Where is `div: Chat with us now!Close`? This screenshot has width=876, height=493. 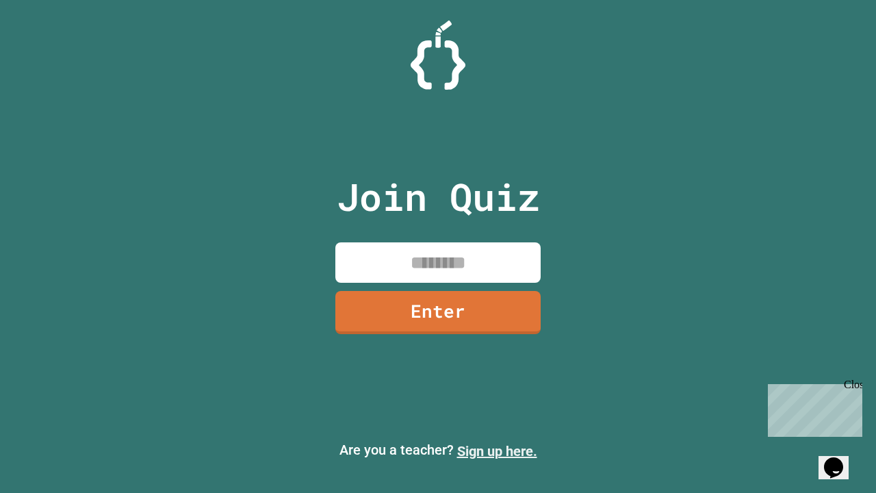
div: Chat with us now!Close is located at coordinates (50, 46).